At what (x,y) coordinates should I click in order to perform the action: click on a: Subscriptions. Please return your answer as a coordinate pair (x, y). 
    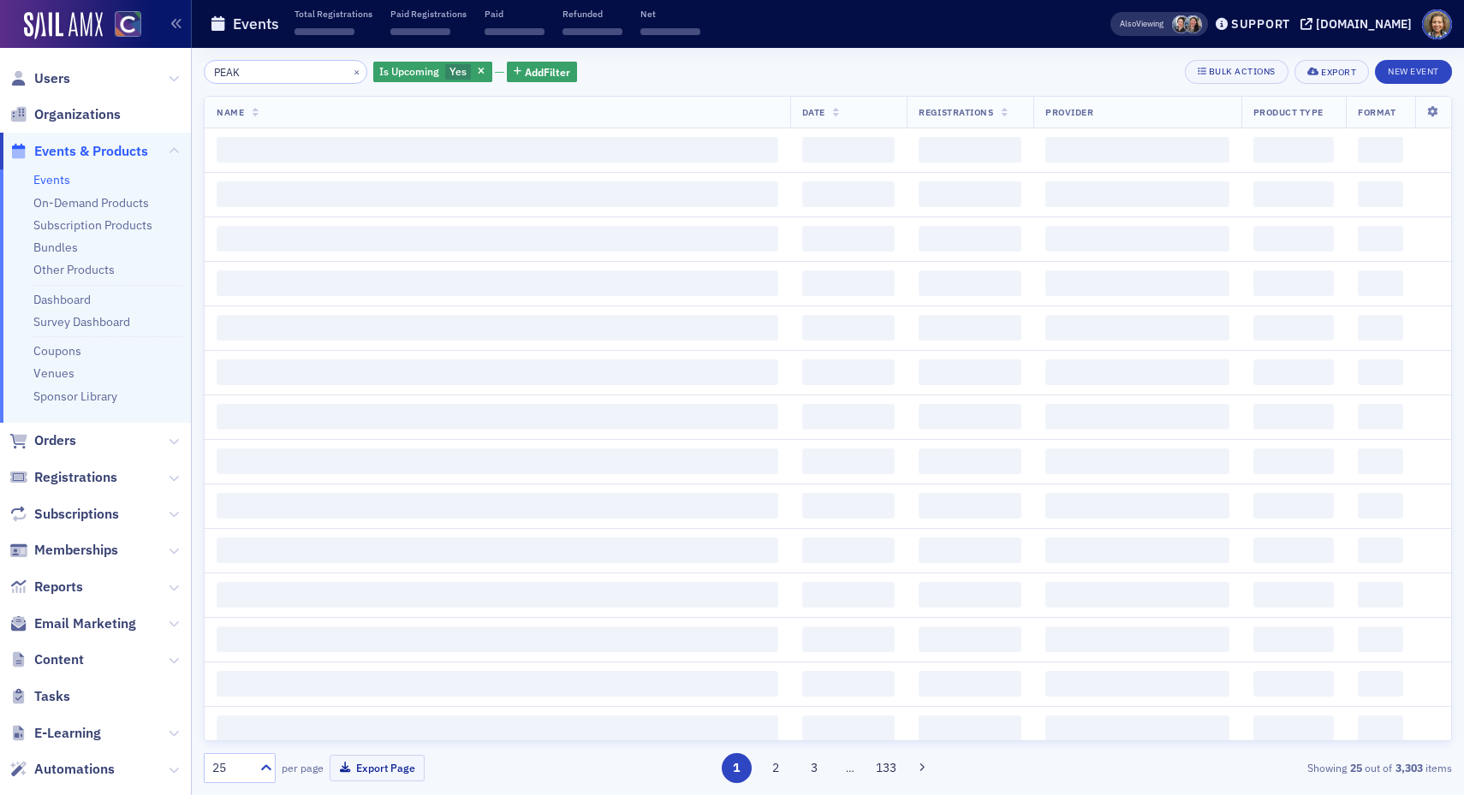
    Looking at the image, I should click on (64, 515).